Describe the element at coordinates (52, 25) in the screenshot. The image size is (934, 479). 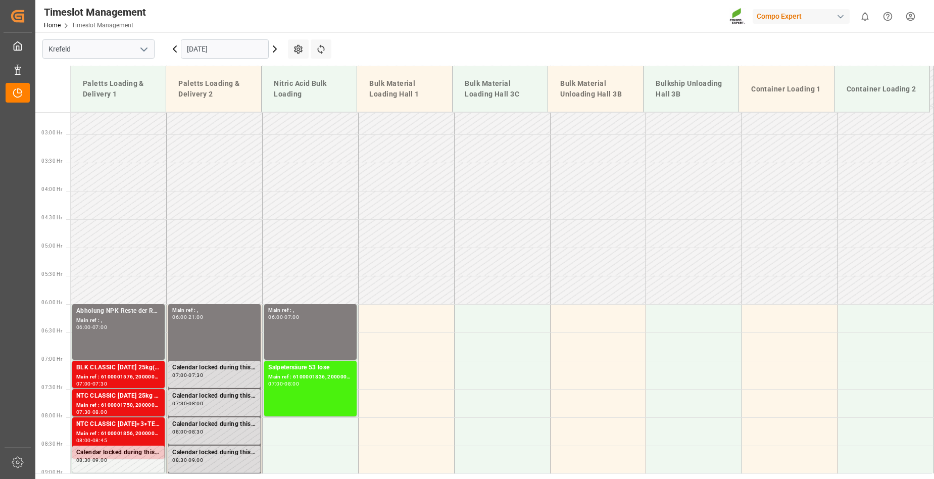
I see `a: Home` at that location.